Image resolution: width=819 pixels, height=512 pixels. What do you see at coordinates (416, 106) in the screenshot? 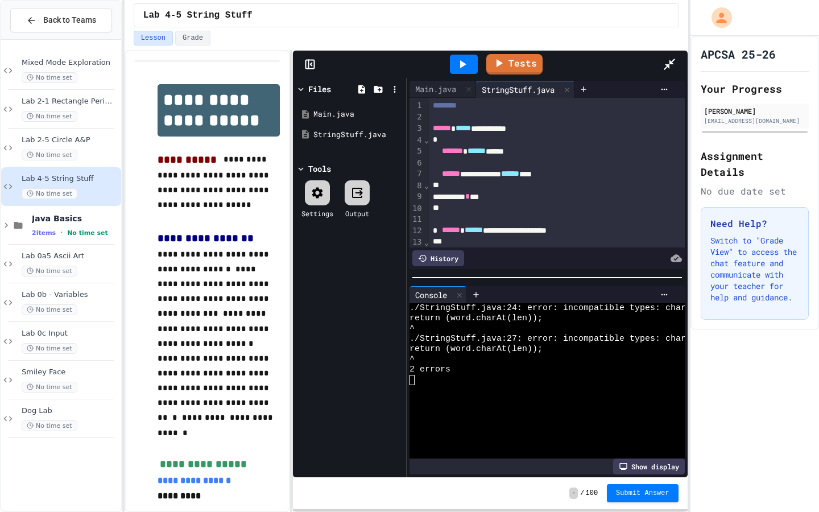
I see `div: 1` at bounding box center [416, 106].